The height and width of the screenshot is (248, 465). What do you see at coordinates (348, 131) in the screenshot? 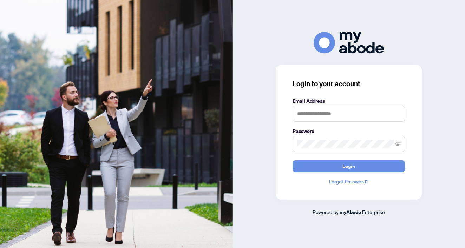
I see `label: Password` at bounding box center [348, 131].